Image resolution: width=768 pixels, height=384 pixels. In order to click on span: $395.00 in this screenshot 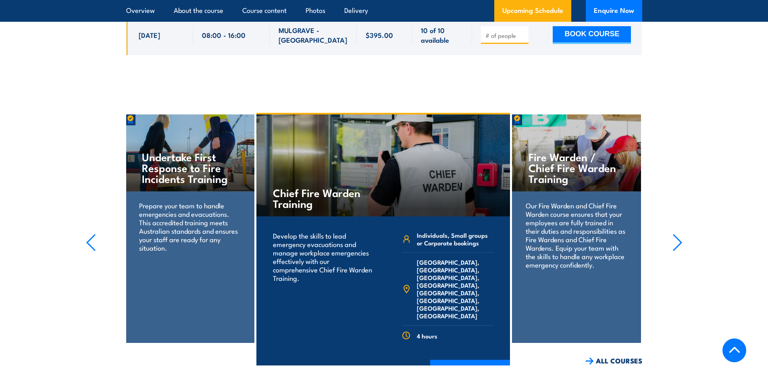, I will do `click(379, 35)`.